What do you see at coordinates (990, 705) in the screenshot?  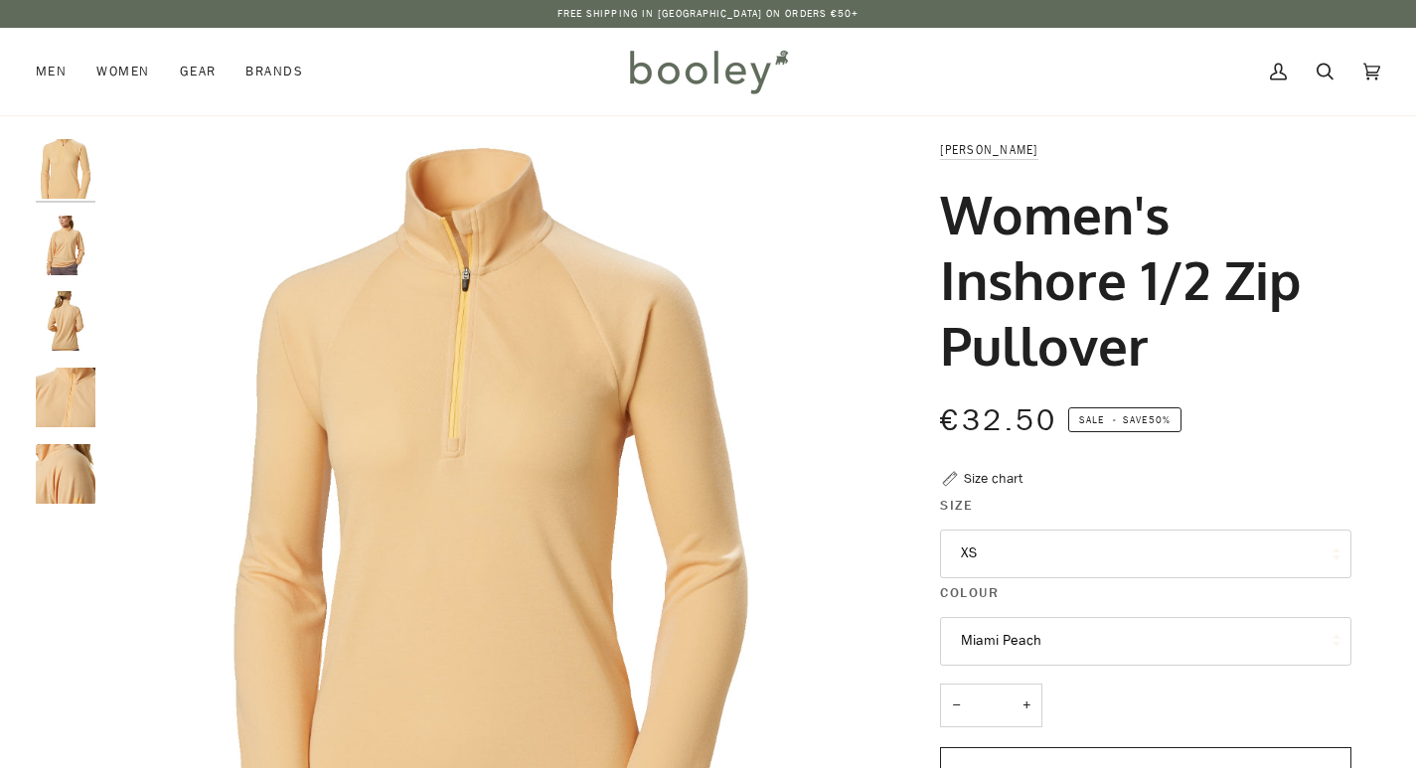 I see `input: Quantity` at bounding box center [990, 705].